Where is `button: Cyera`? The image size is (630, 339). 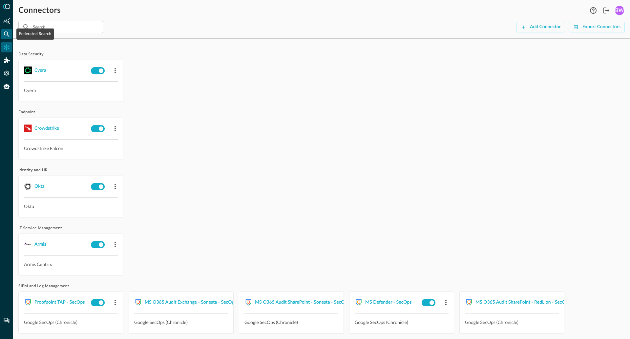
button: Cyera is located at coordinates (40, 71).